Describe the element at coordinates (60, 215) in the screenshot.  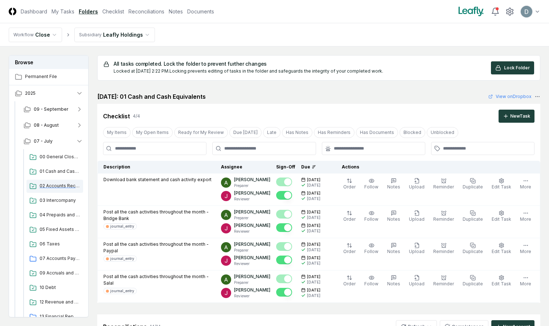
I see `span: 04 Prepaids and Other Assets` at that location.